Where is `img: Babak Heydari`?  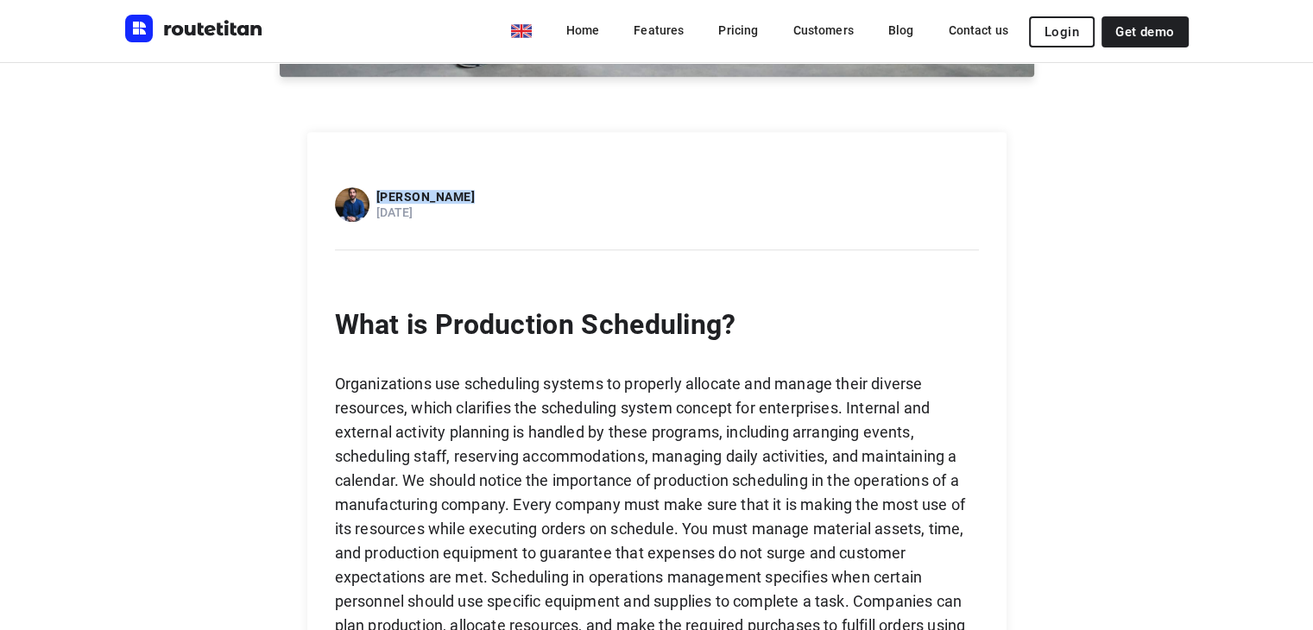 img: Babak Heydari is located at coordinates (352, 205).